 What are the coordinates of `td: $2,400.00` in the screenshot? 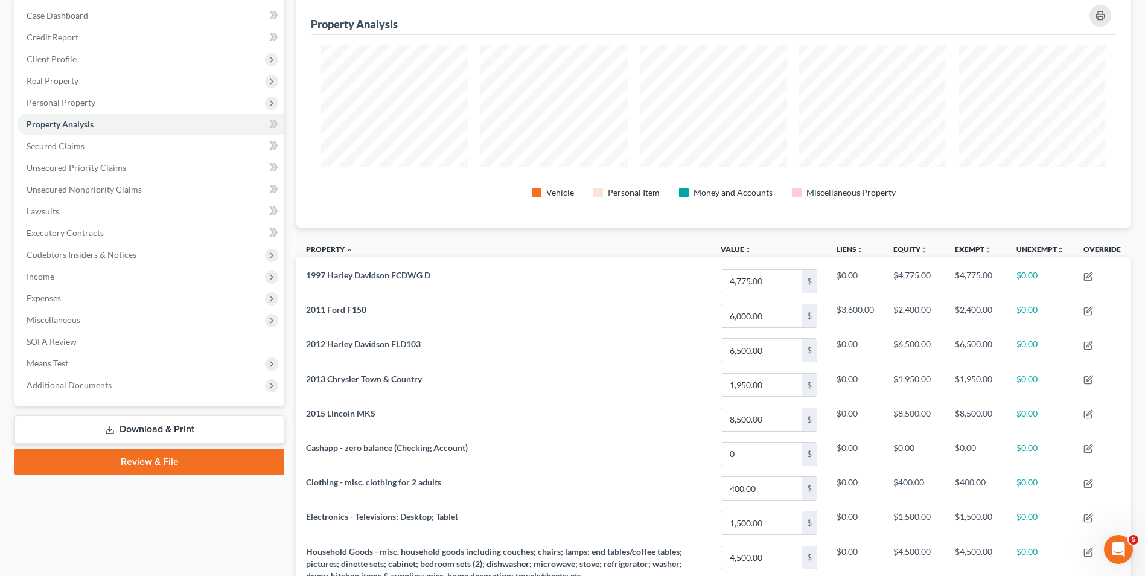 It's located at (915, 316).